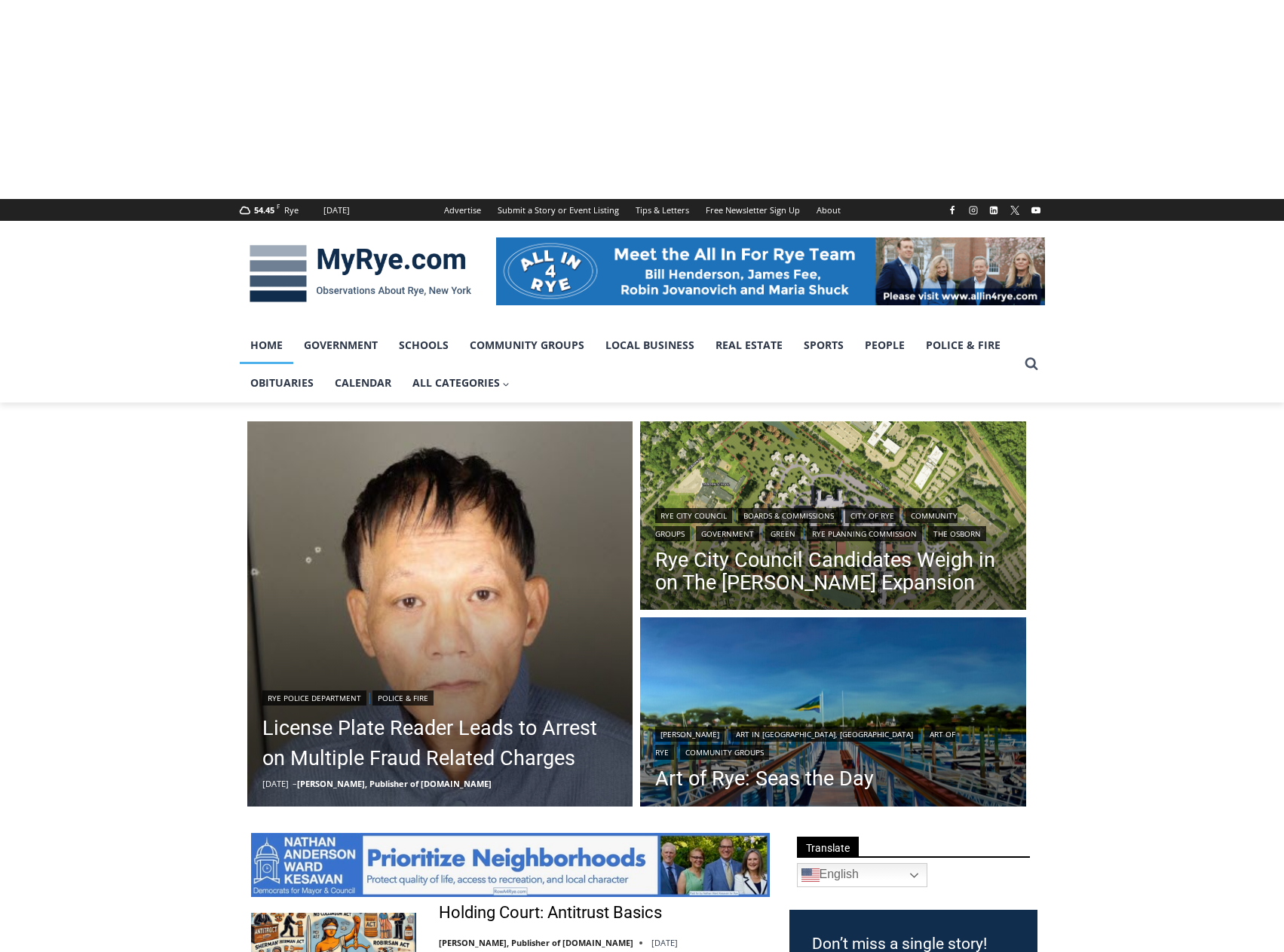  Describe the element at coordinates (828, 846) in the screenshot. I see `span: Translate` at that location.